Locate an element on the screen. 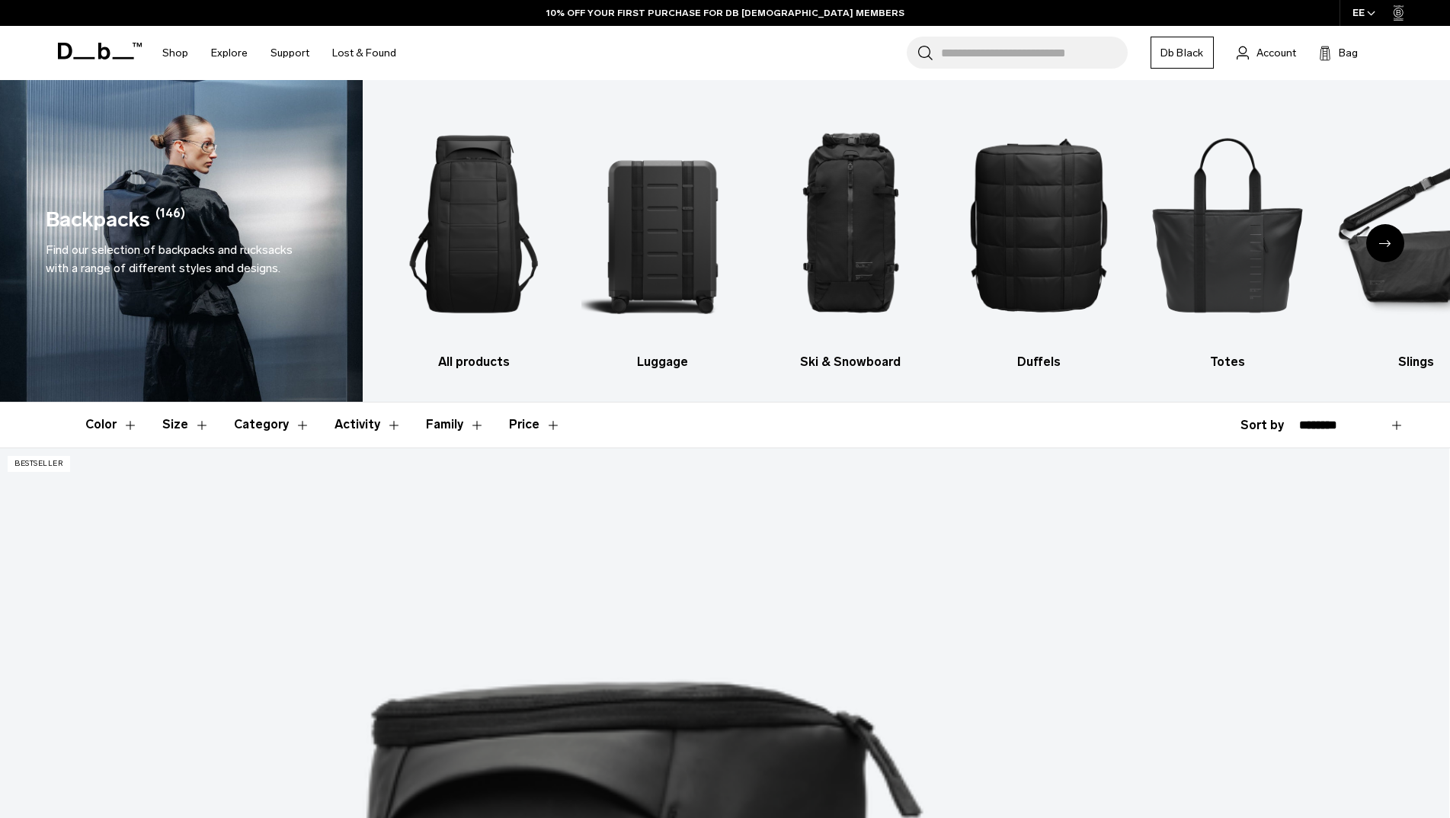 The image size is (1450, 818). a: Db Ski & Snowboard is located at coordinates (851, 237).